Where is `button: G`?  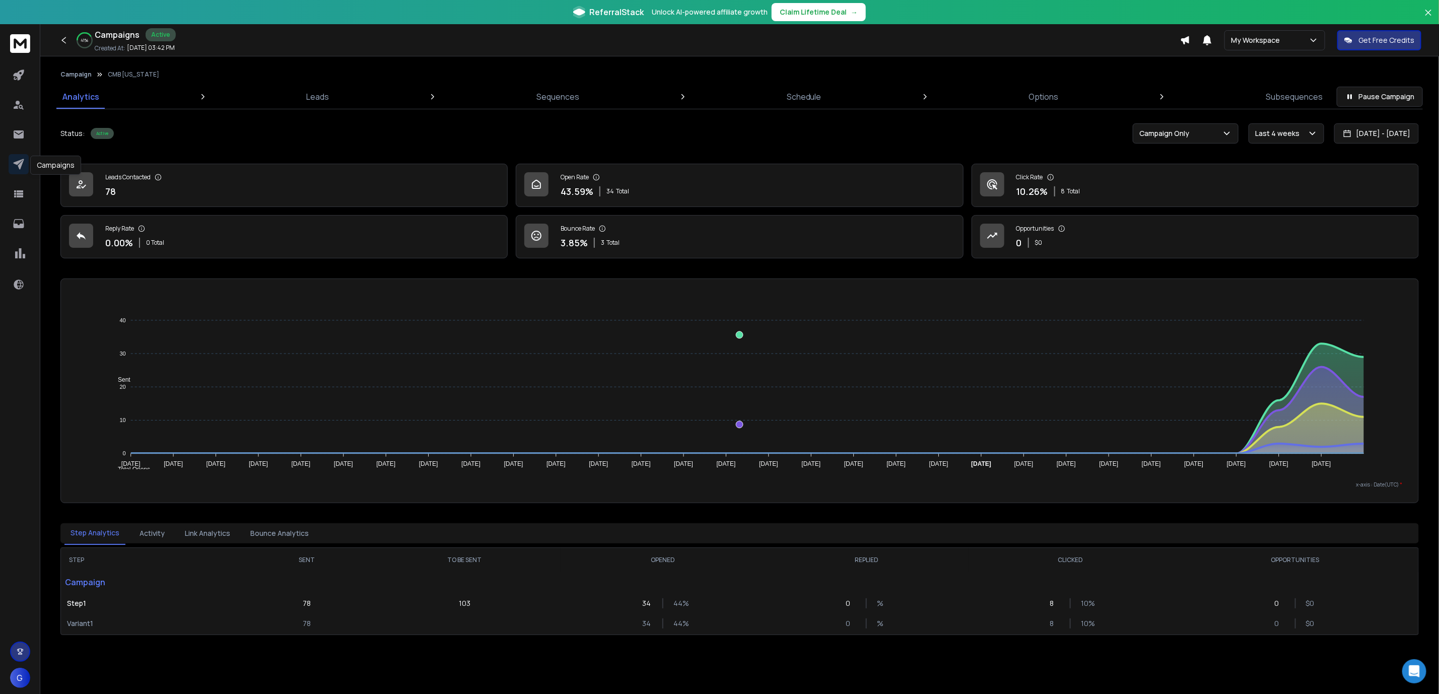 button: G is located at coordinates (20, 678).